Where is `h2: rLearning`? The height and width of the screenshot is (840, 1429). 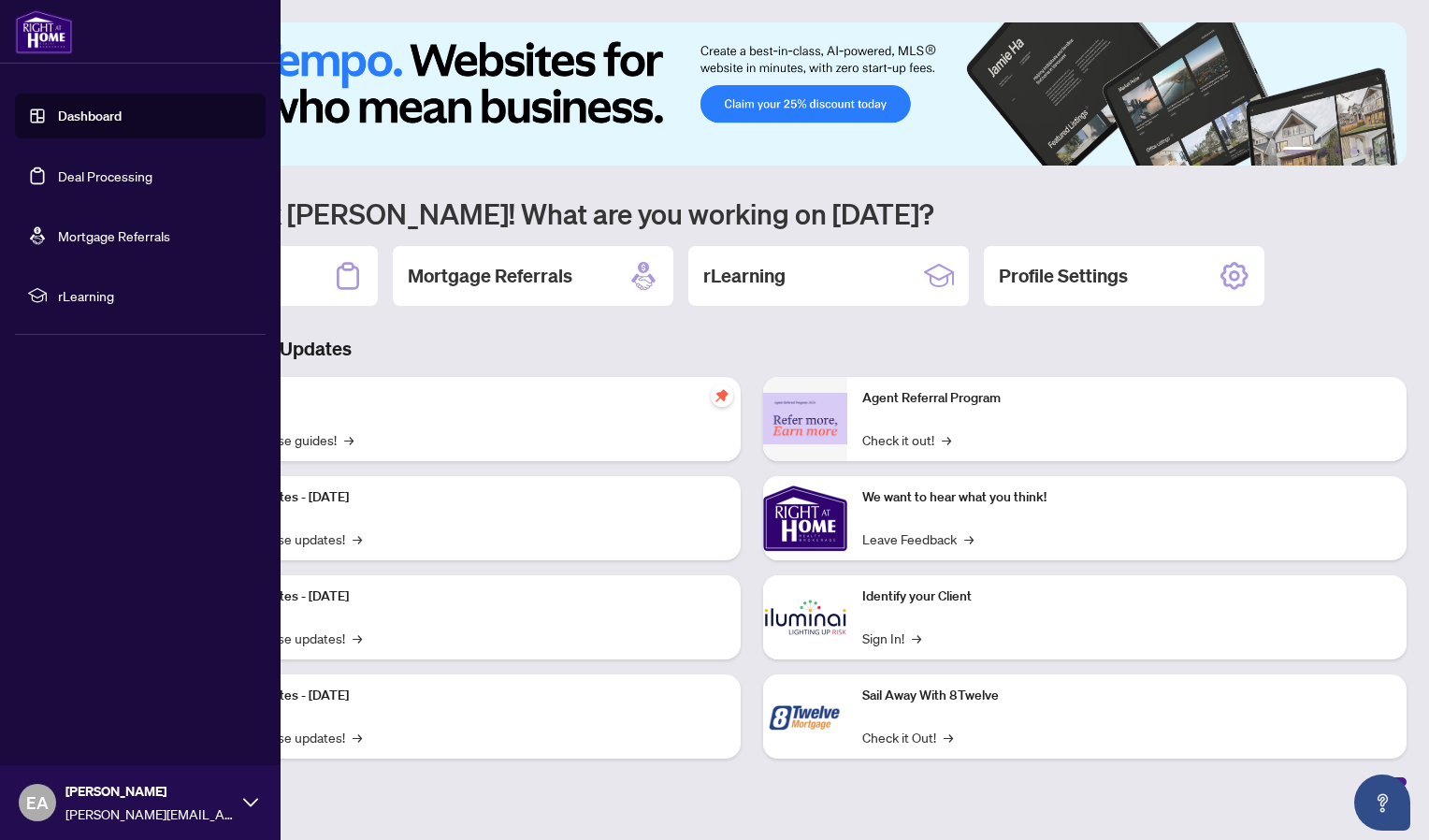
h2: rLearning is located at coordinates (745, 276).